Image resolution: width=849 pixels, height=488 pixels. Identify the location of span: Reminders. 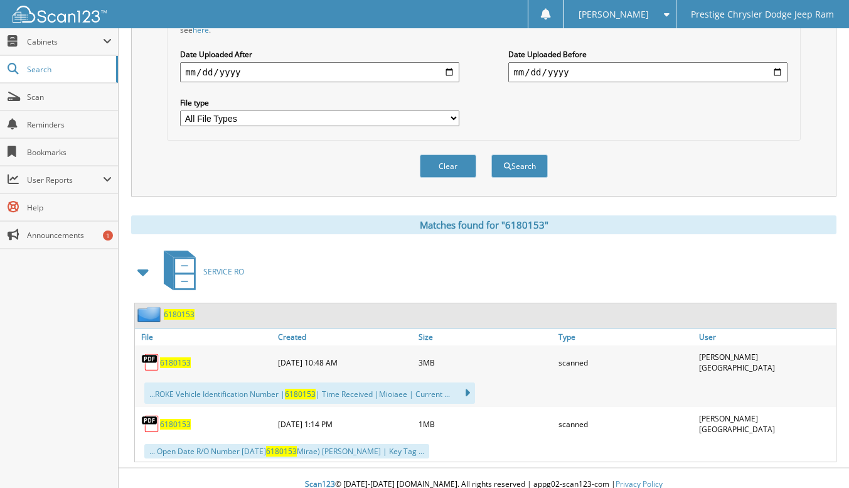
(69, 124).